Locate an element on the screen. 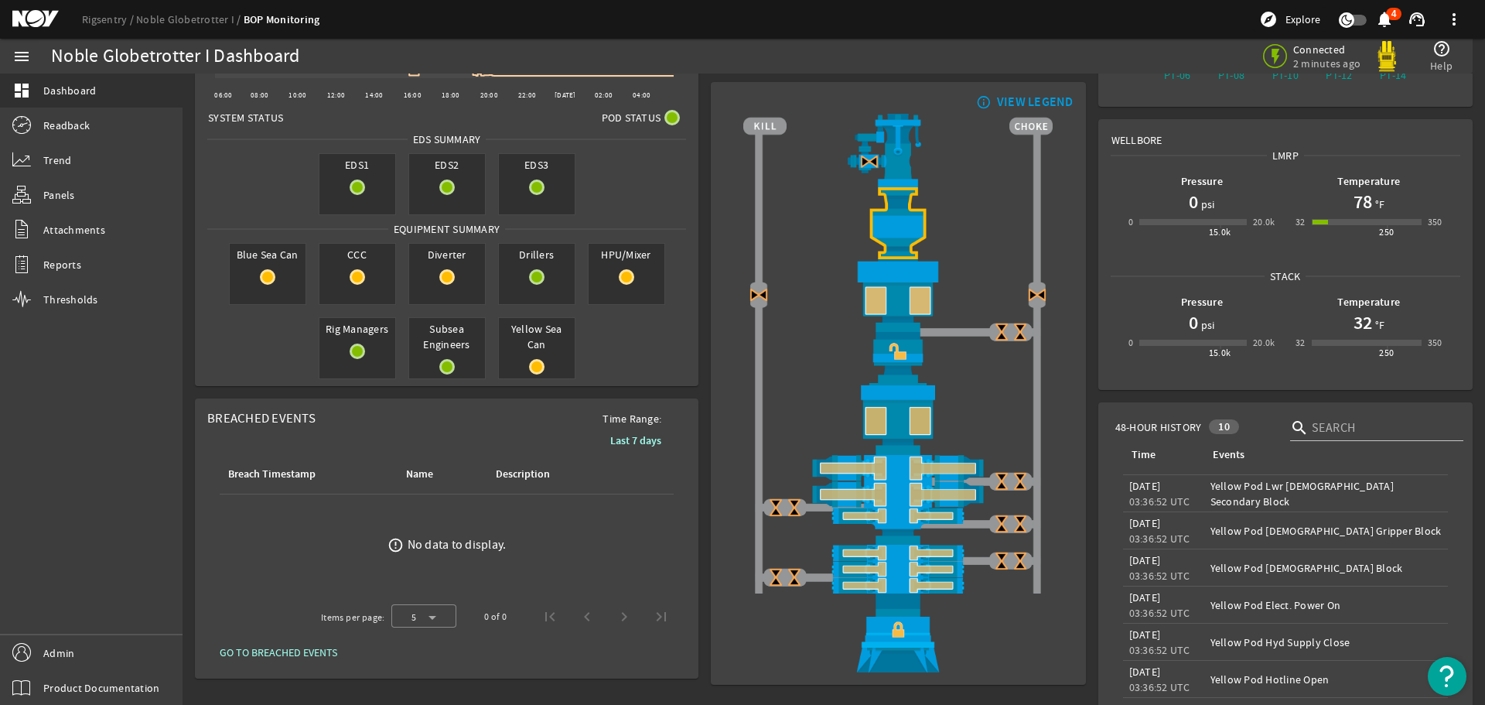  img: FlexJoint_Fault.png is located at coordinates (898, 223).